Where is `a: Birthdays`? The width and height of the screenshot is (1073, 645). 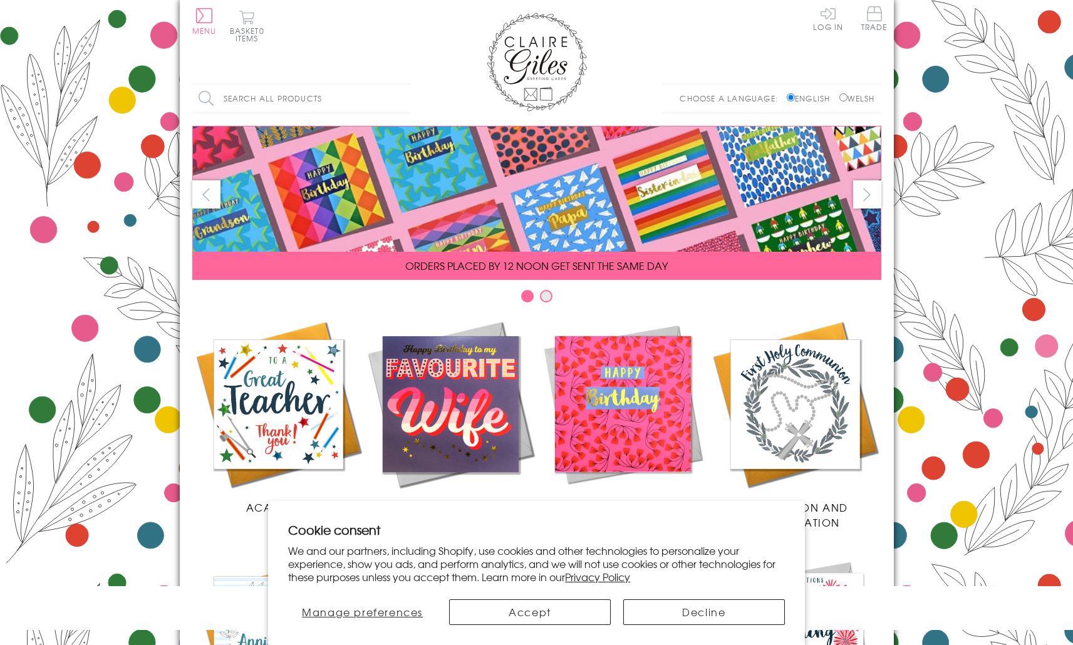 a: Birthdays is located at coordinates (622, 416).